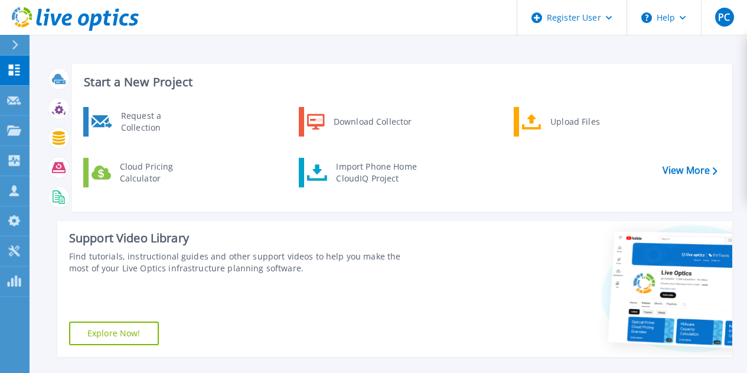 This screenshot has width=747, height=373. I want to click on div: Upload Files, so click(589, 122).